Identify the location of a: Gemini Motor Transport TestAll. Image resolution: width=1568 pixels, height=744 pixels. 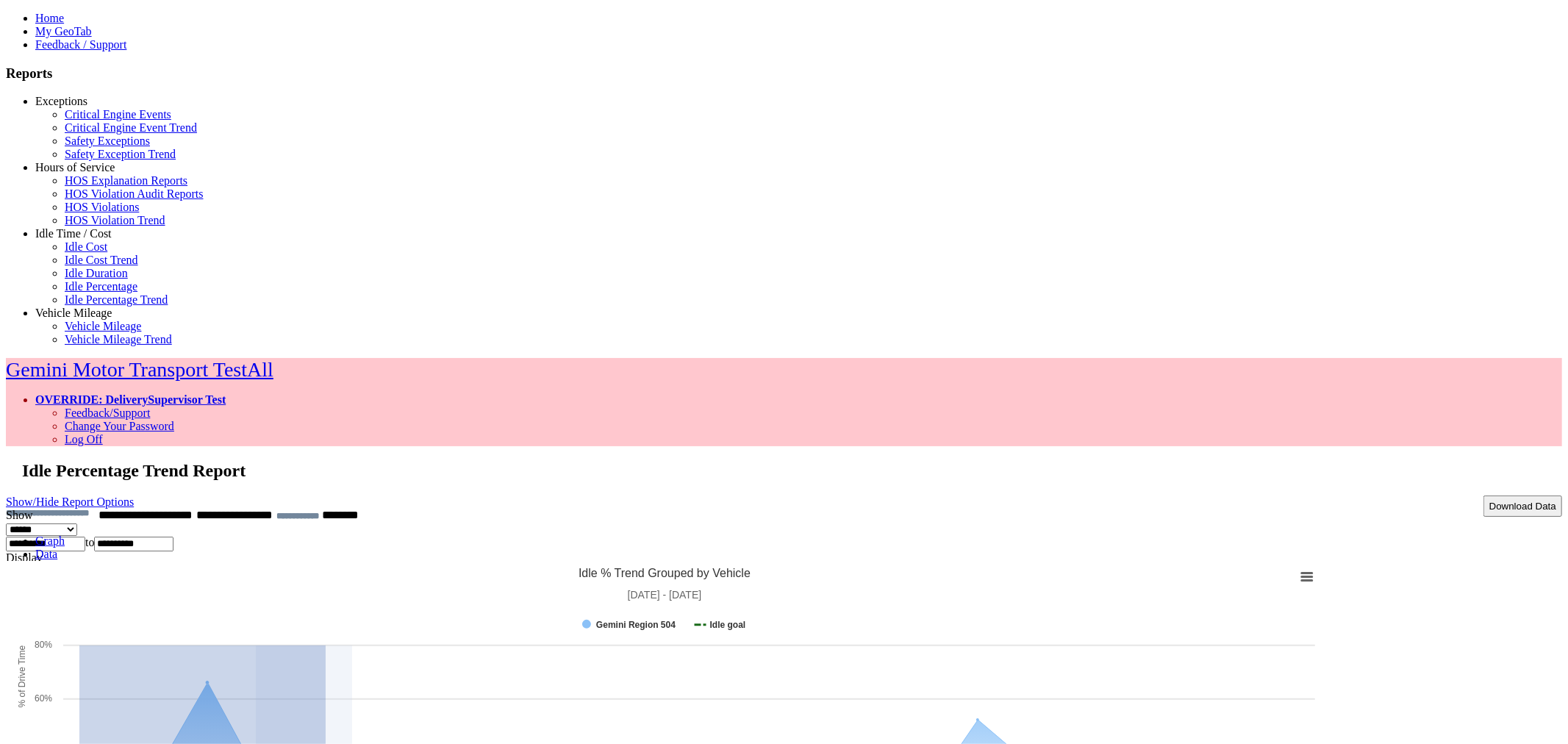
(140, 369).